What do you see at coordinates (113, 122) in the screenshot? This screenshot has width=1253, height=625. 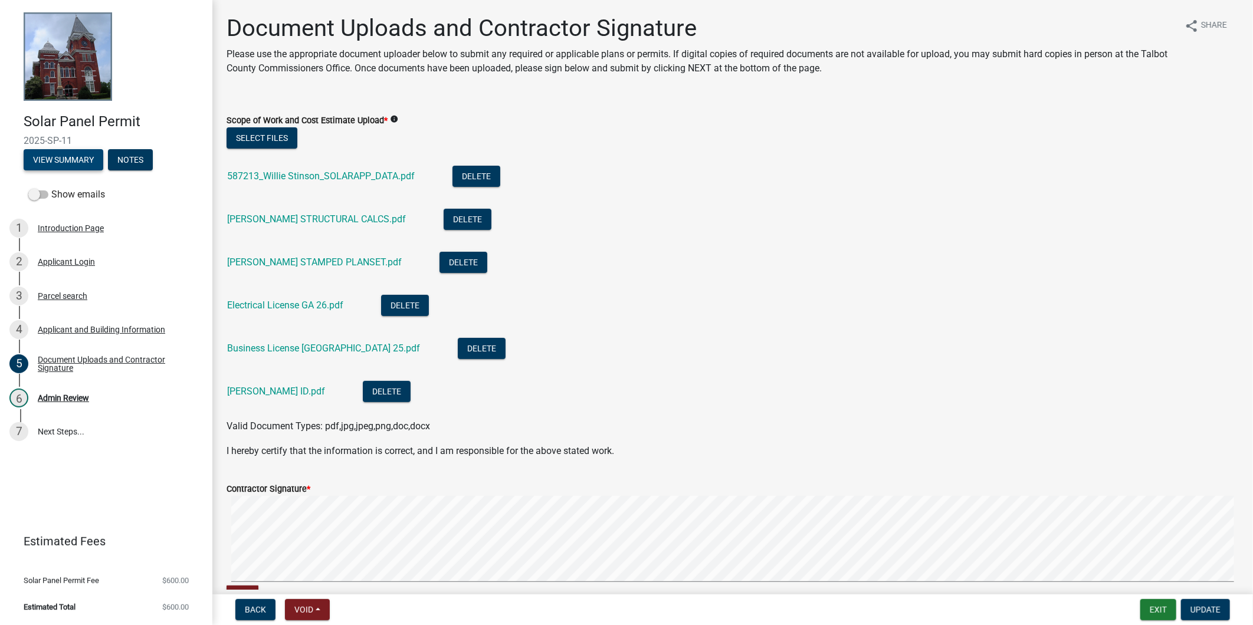 I see `h4: Solar Panel Permit` at bounding box center [113, 122].